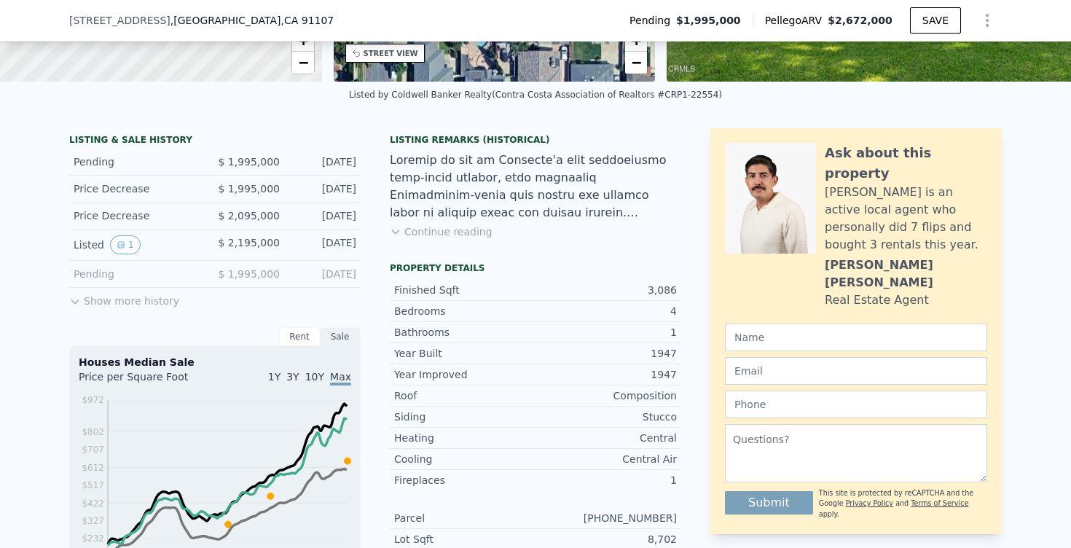  Describe the element at coordinates (606, 290) in the screenshot. I see `div: 3,086` at that location.